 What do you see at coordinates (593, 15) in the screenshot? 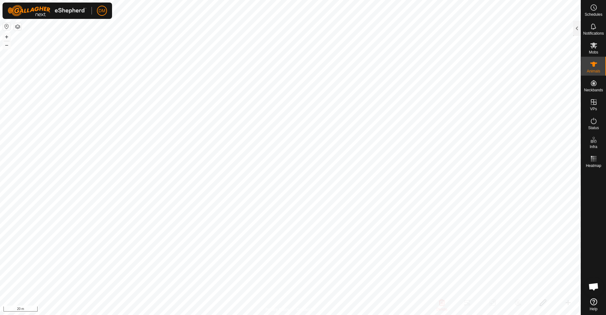
I see `span: Schedules` at bounding box center [593, 15].